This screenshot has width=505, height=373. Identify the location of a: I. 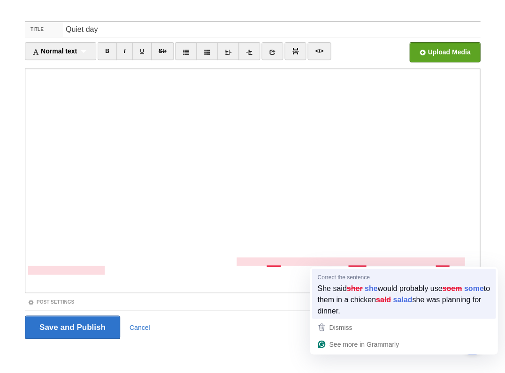
(124, 51).